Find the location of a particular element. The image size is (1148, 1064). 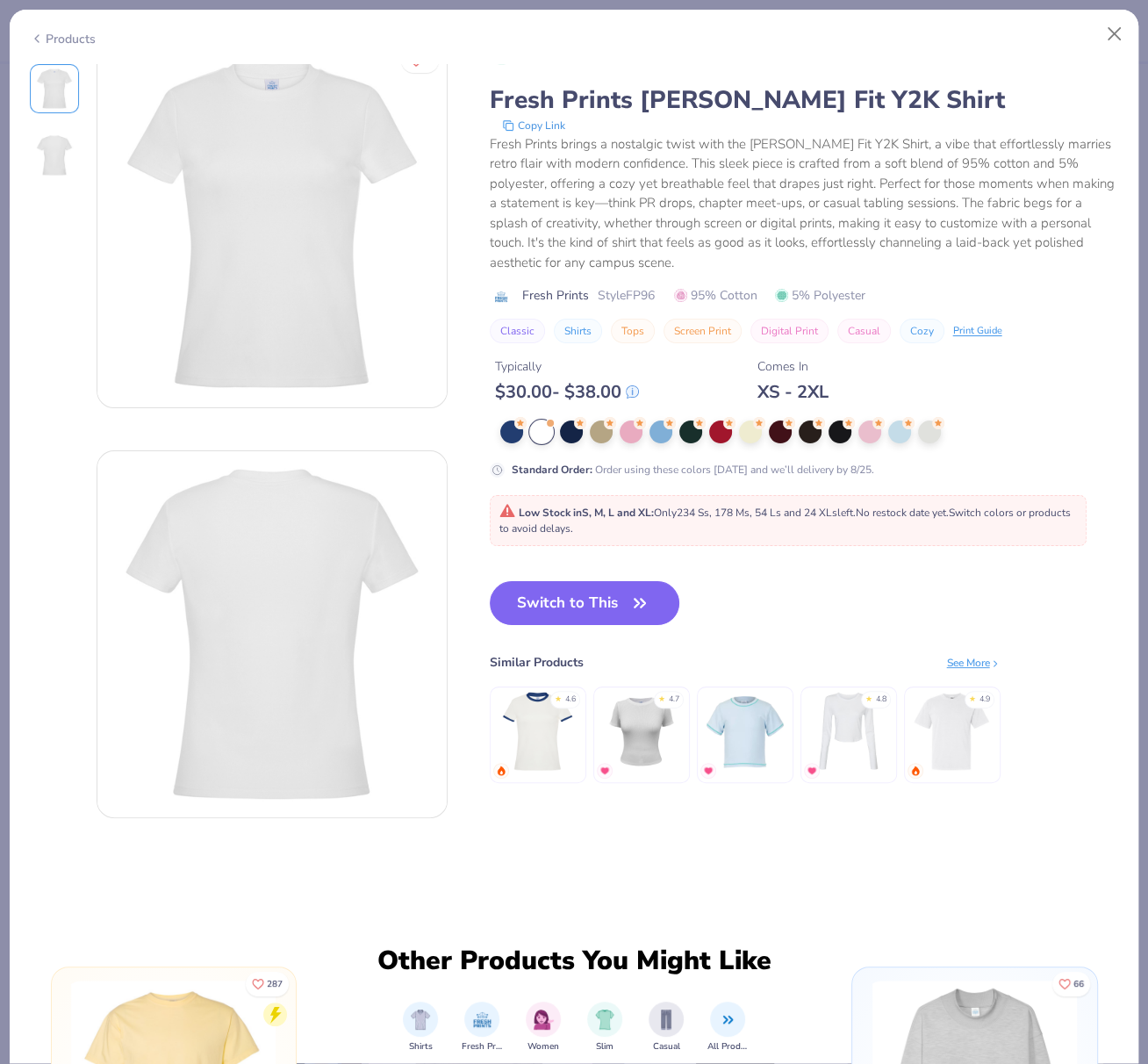

img: Fresh Prints Image is located at coordinates (482, 1019).